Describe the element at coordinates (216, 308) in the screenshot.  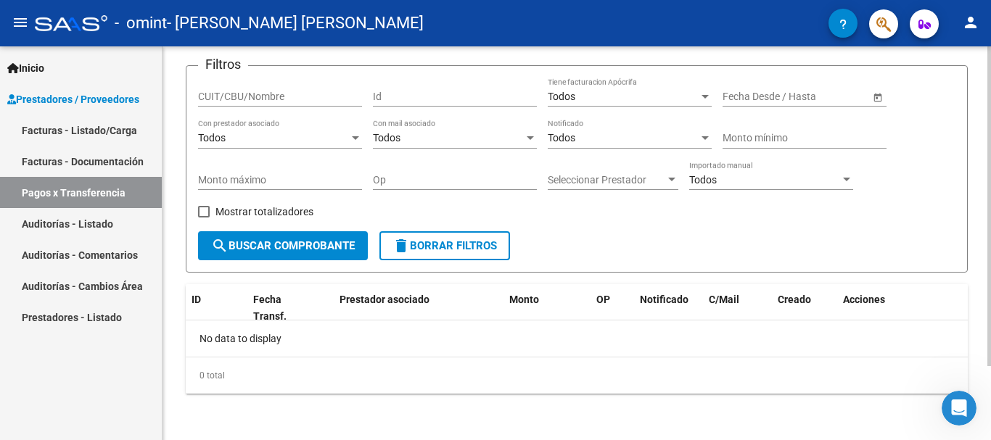
I see `datatable-header-cell: ID` at that location.